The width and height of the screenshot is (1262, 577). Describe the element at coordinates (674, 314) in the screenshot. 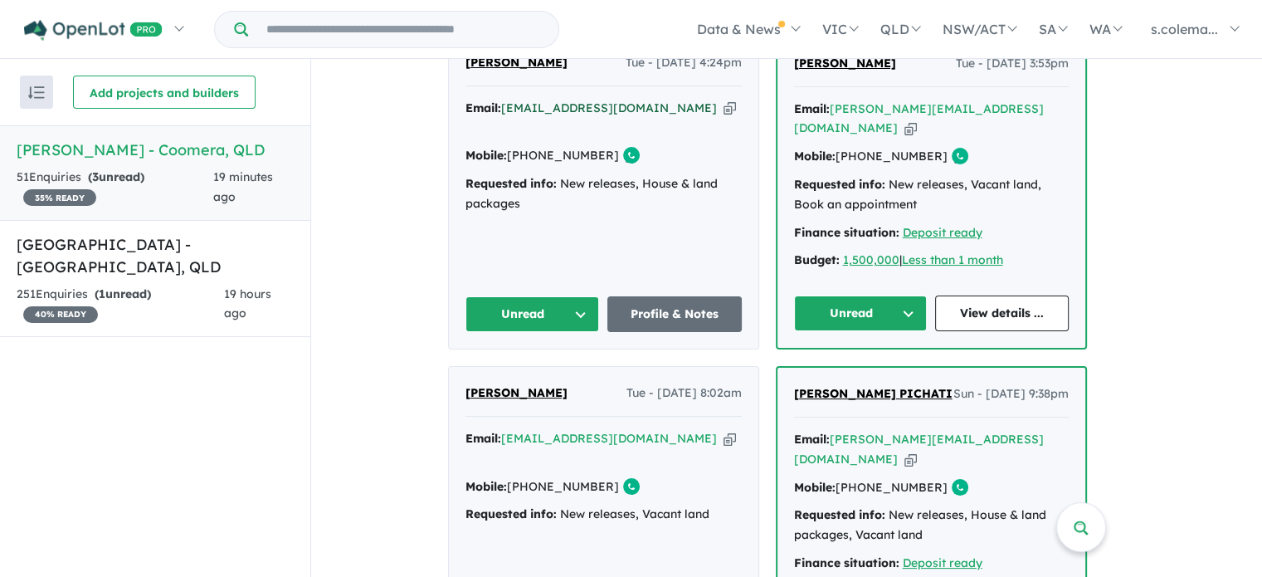

I see `a: Profile & Notes` at that location.